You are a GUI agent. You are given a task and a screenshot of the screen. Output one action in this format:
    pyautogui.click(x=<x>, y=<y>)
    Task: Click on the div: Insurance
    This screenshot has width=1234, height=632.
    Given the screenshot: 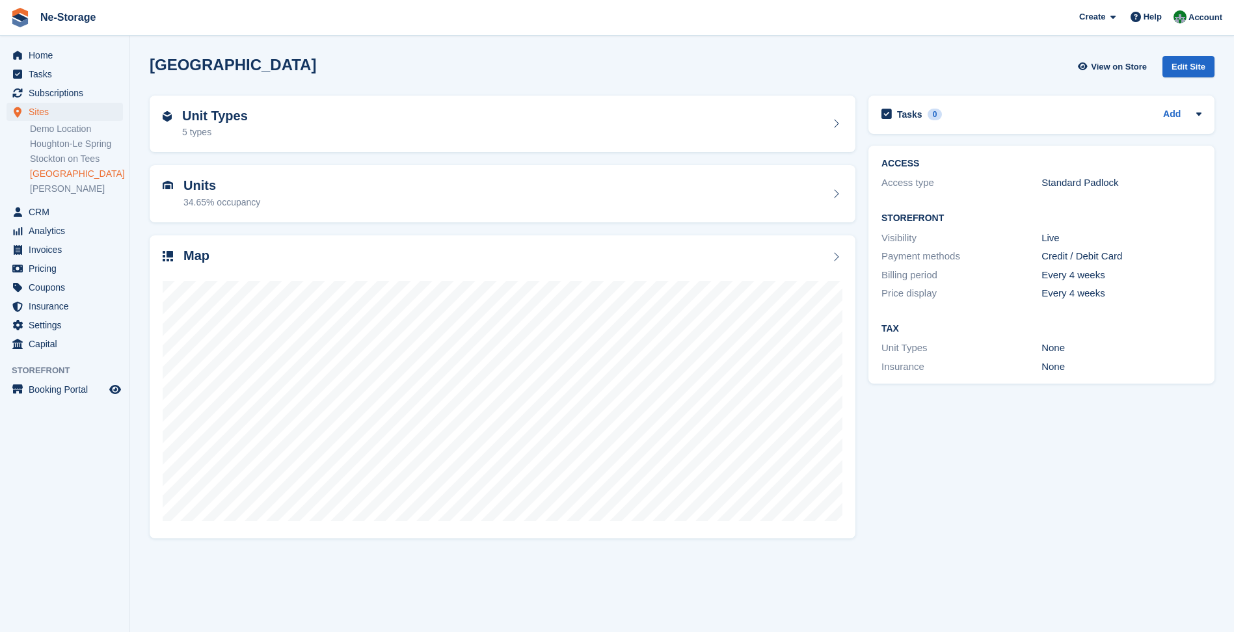 What is the action you would take?
    pyautogui.click(x=962, y=367)
    